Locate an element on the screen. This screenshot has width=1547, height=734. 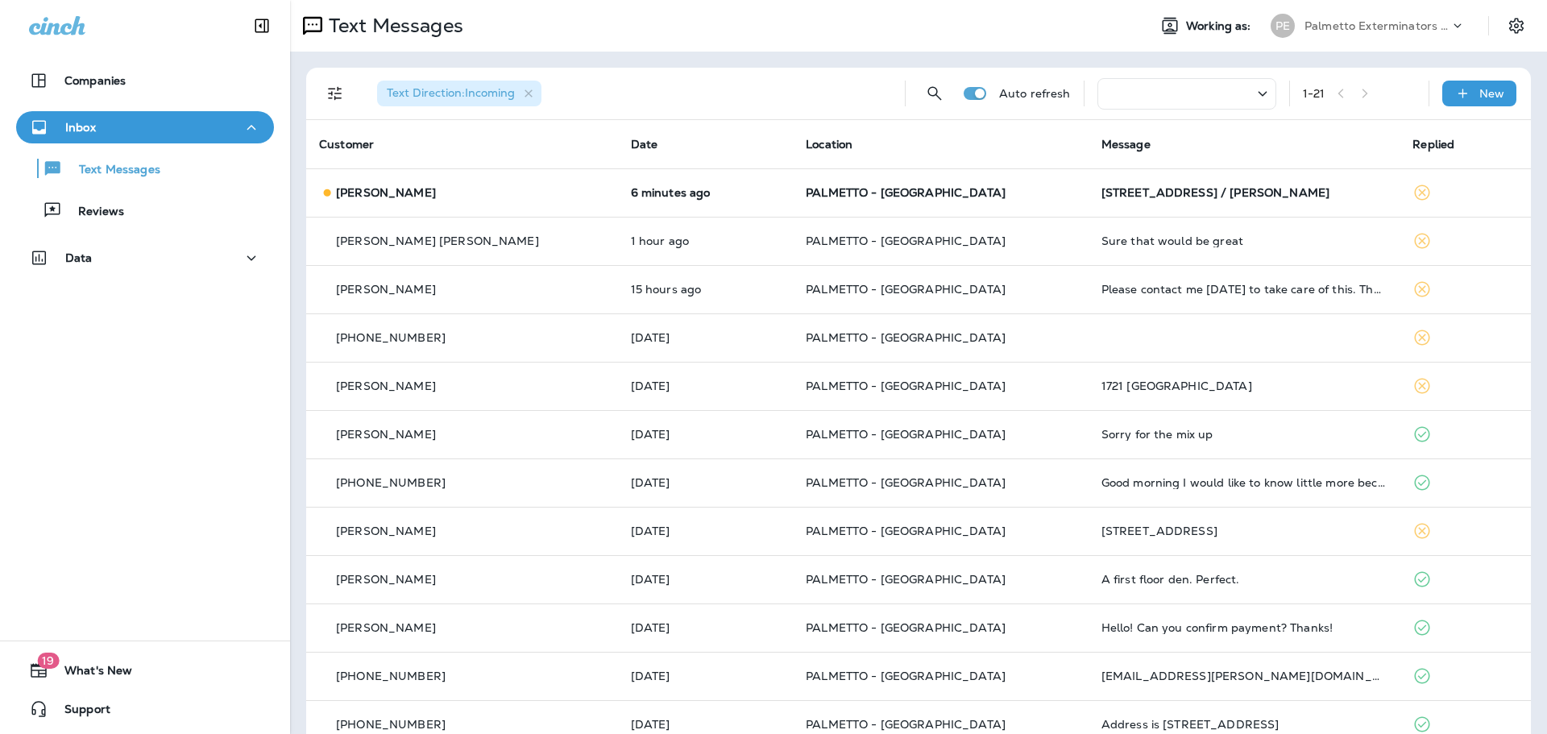
p: Aug 13, 2025 02:37 PM is located at coordinates (705, 724).